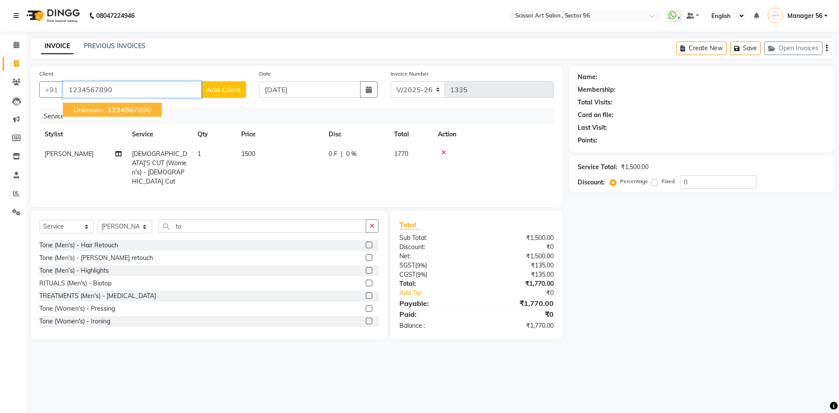  Describe the element at coordinates (83, 134) in the screenshot. I see `th: Stylist` at that location.